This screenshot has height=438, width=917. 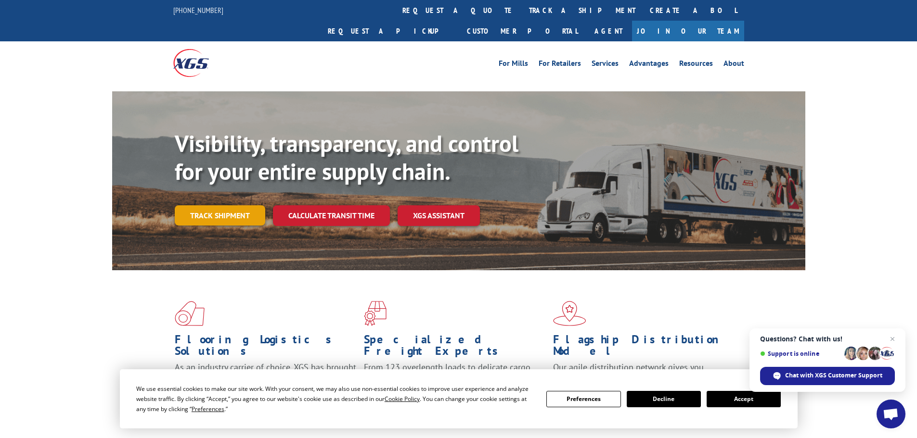 I want to click on a: Services, so click(x=605, y=65).